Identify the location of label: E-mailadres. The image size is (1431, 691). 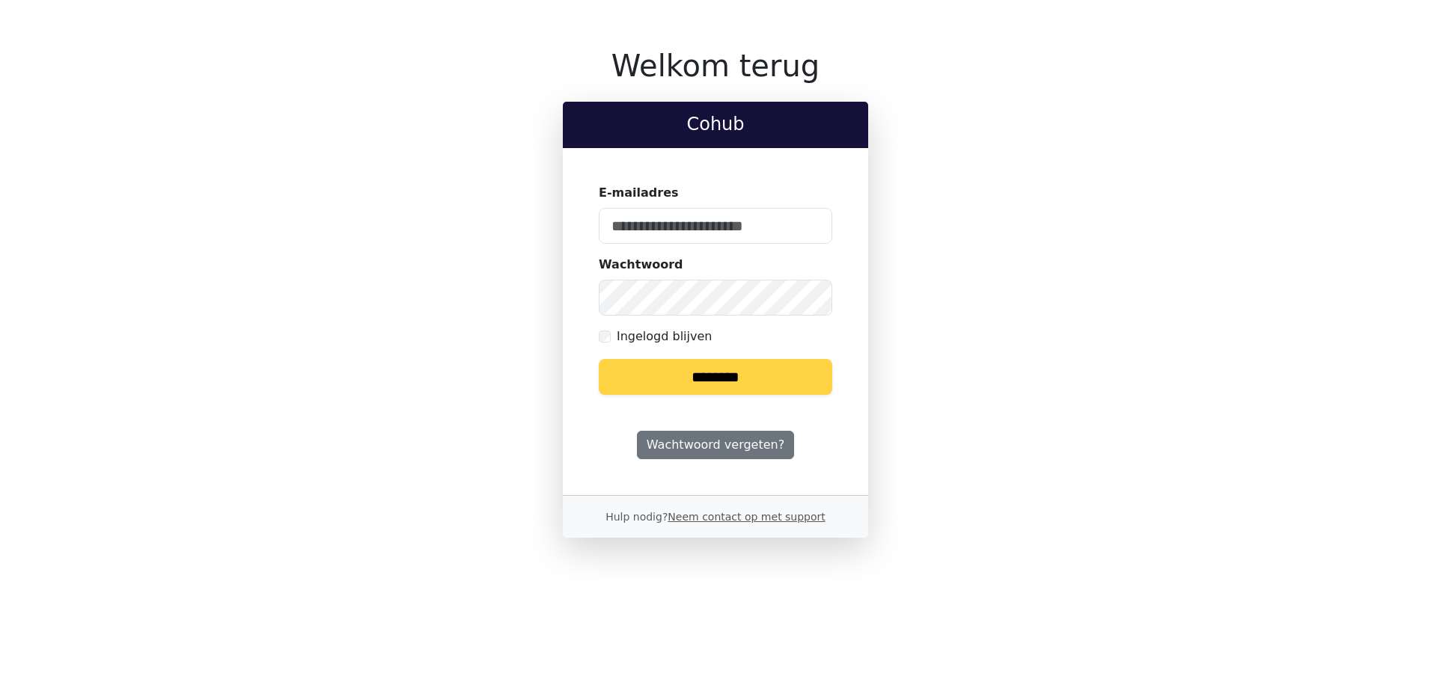
(638, 193).